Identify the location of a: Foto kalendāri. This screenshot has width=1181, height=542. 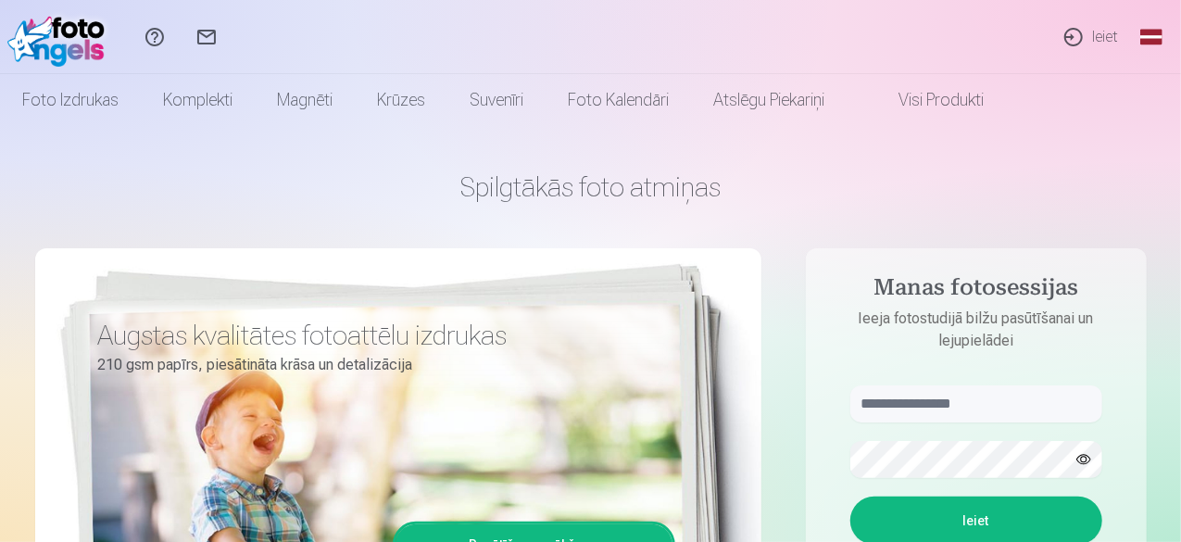
(618, 100).